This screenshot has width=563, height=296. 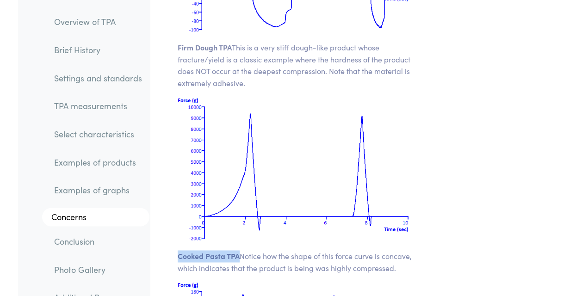 What do you see at coordinates (98, 241) in the screenshot?
I see `a: Conclusion` at bounding box center [98, 241].